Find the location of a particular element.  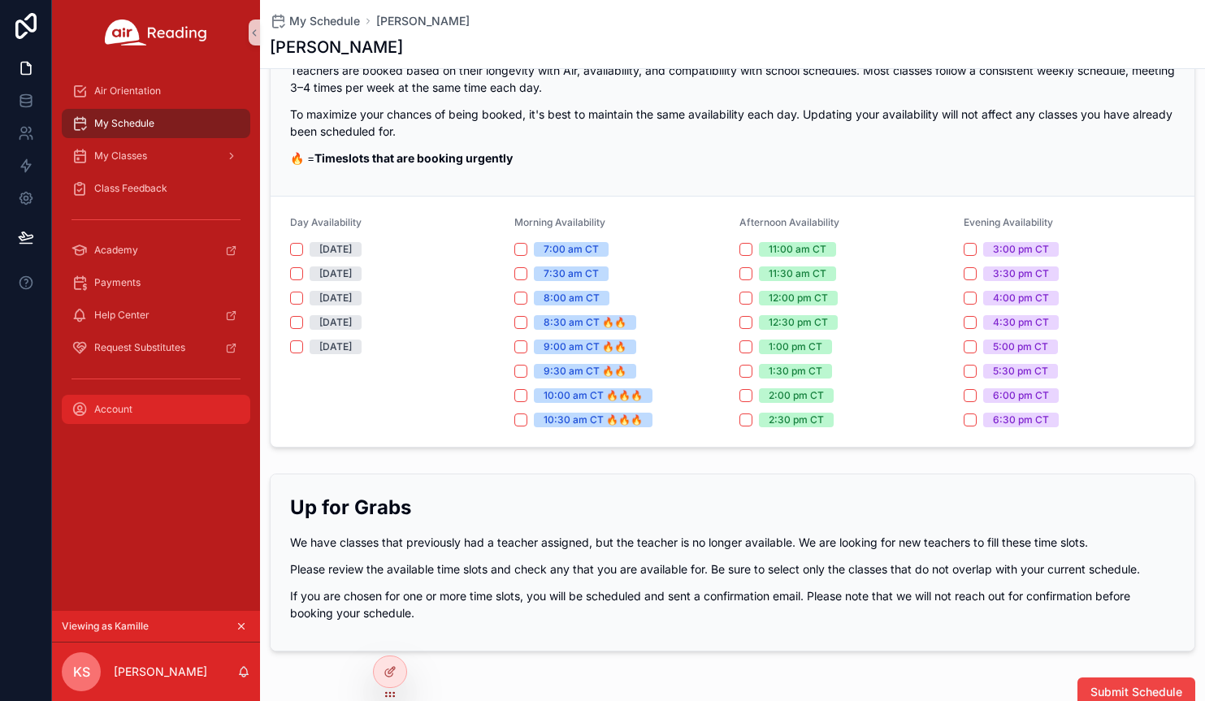

p: Teachers are booked based on their longevity with Air, availability, and compatibility with schoo... is located at coordinates (732, 79).